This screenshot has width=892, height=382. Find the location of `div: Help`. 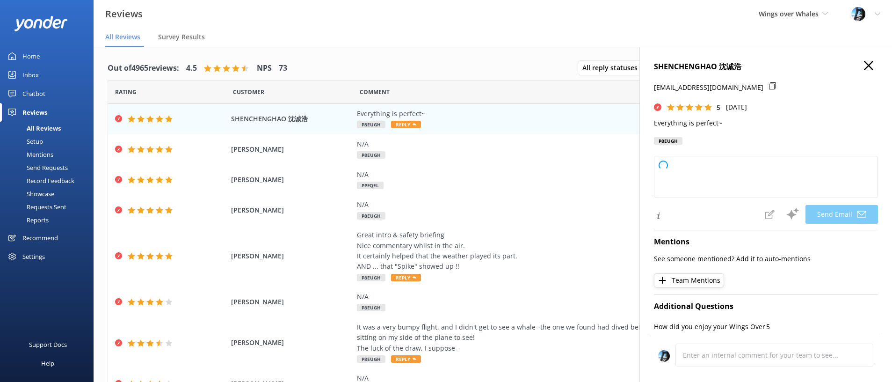

div: Help is located at coordinates (48, 363).